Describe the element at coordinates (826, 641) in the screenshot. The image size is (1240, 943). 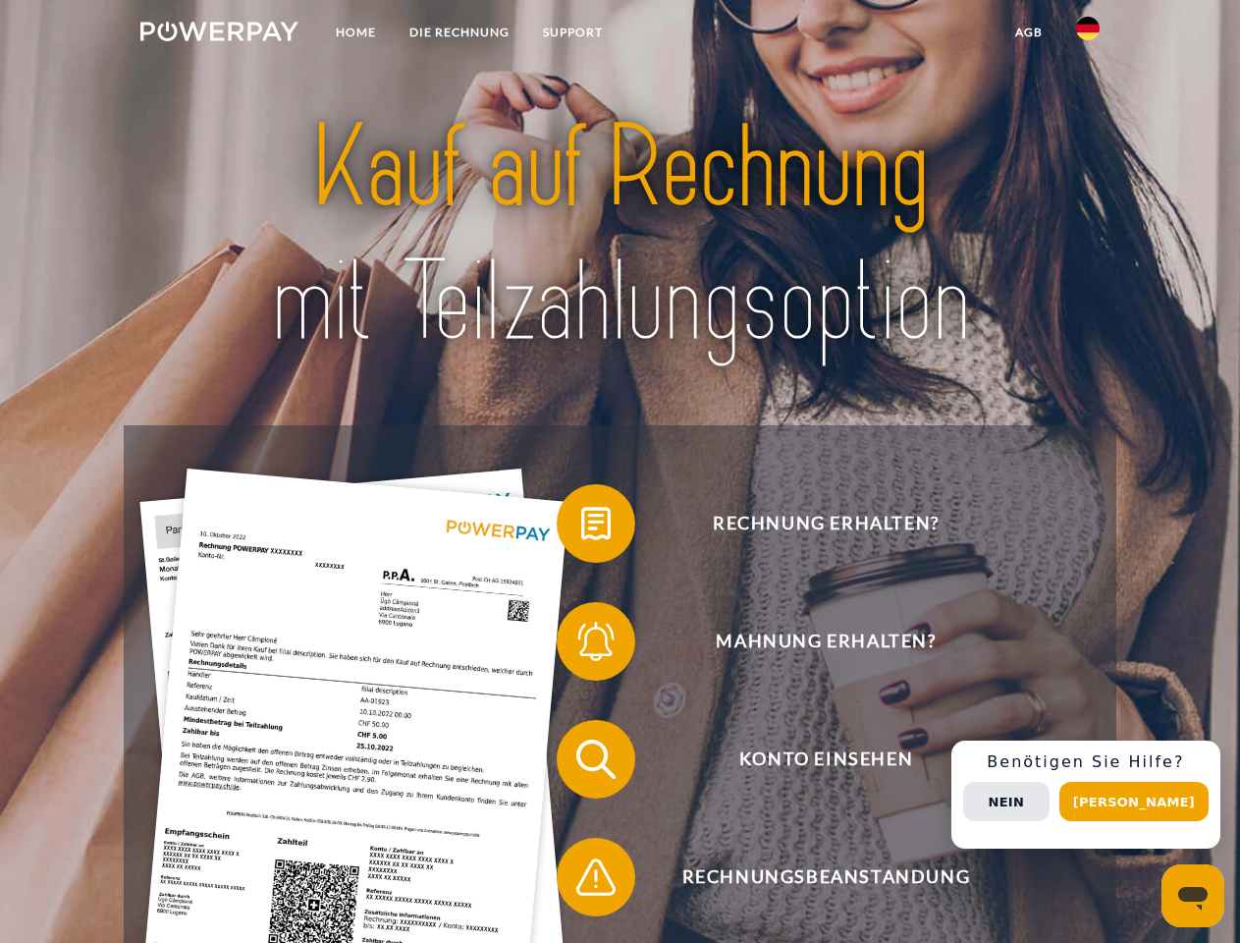
I see `span: Mahnung erhalten?` at that location.